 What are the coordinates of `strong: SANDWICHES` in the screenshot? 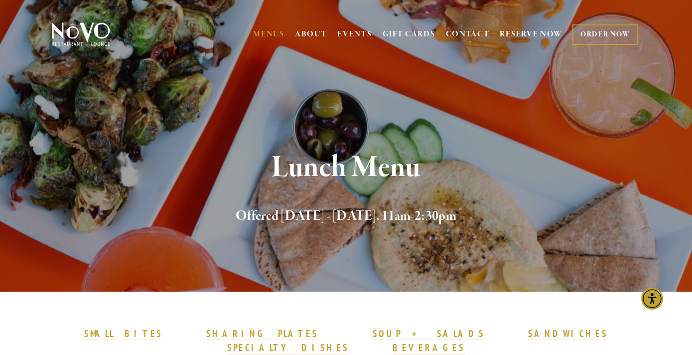 It's located at (568, 333).